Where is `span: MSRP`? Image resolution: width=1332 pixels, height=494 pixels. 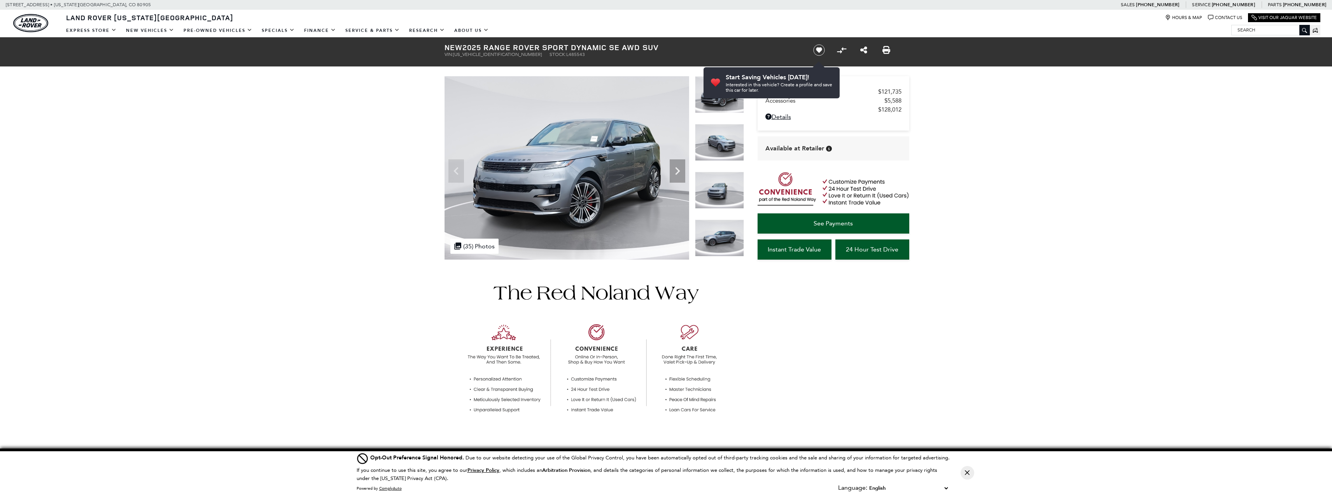
span: MSRP is located at coordinates (822, 92).